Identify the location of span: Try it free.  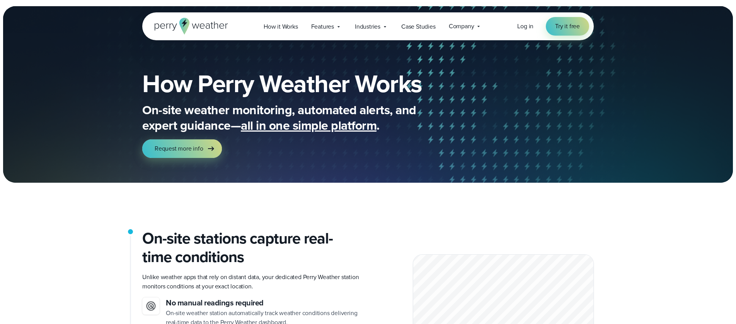
(568, 26).